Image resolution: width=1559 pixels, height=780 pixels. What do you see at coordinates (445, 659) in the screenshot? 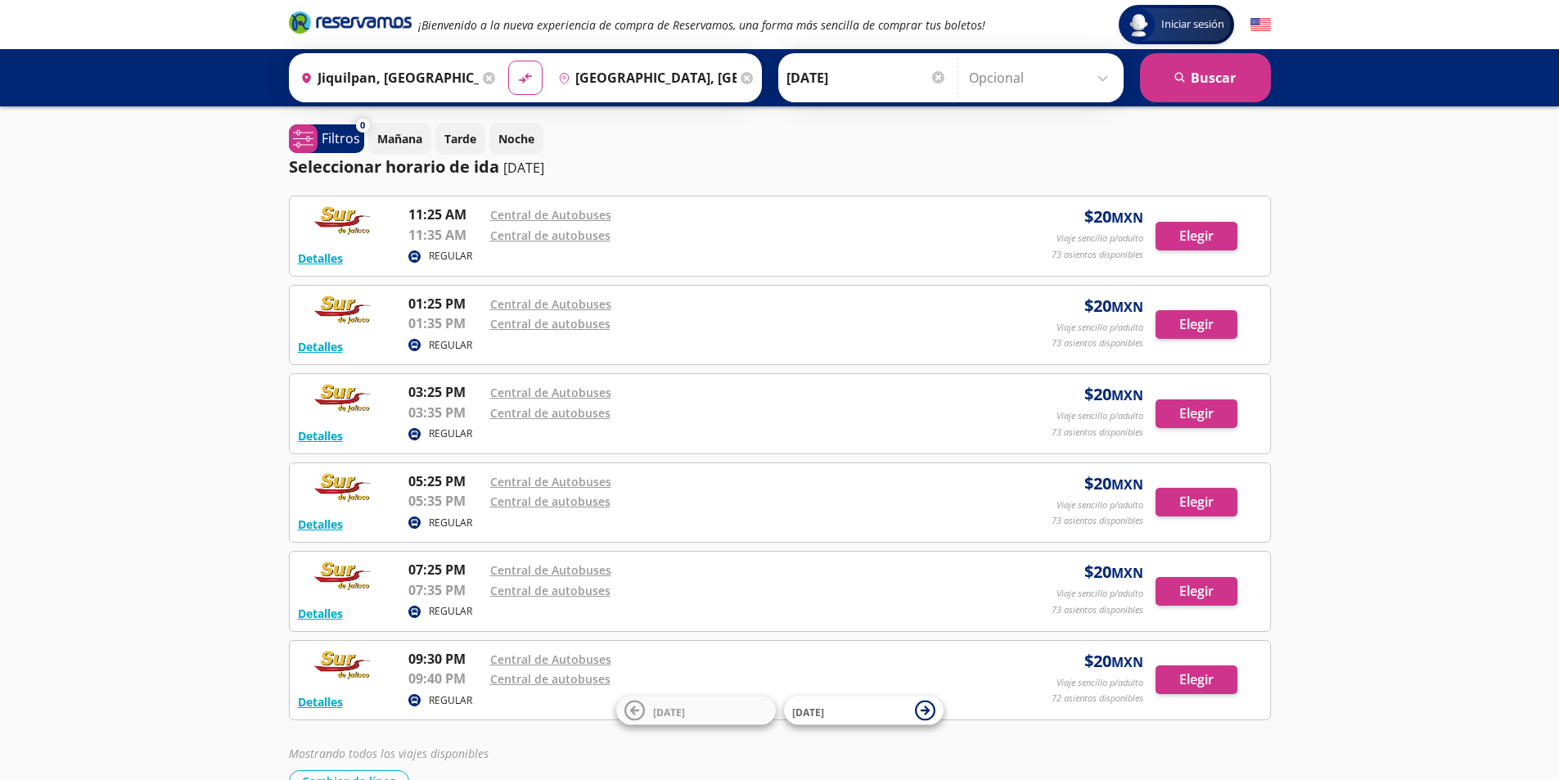
I see `p: 09:30 PM` at bounding box center [445, 659].